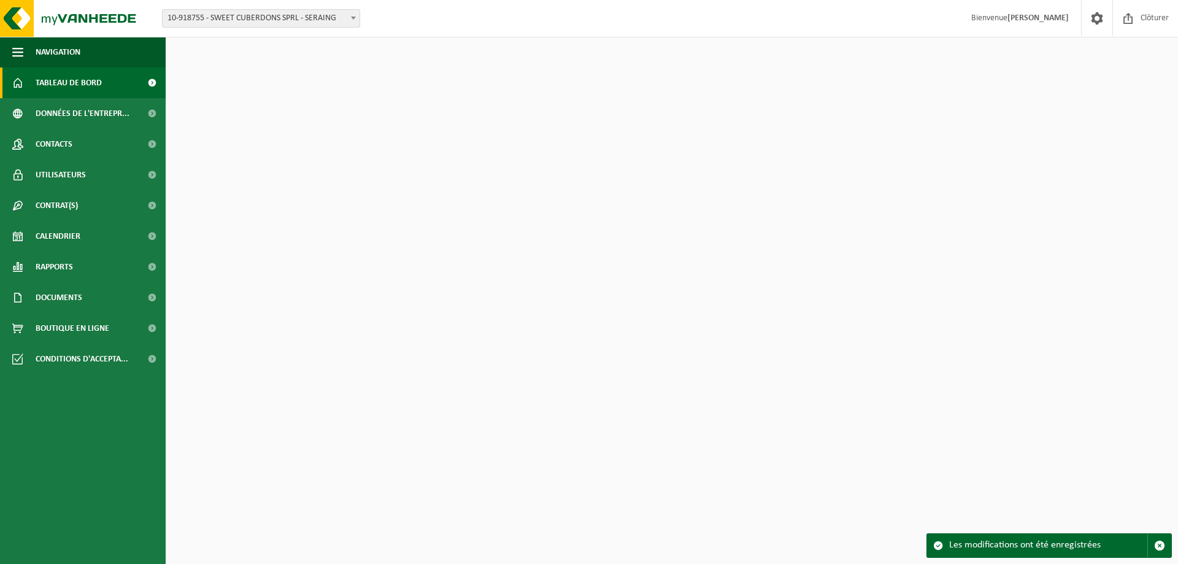 This screenshot has height=564, width=1178. Describe the element at coordinates (54, 144) in the screenshot. I see `span: Contacts` at that location.